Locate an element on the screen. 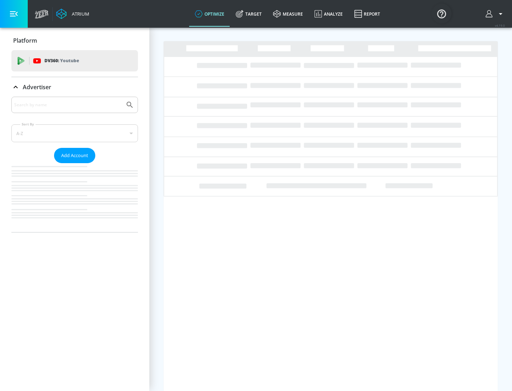  p: Youtube is located at coordinates (69, 60).